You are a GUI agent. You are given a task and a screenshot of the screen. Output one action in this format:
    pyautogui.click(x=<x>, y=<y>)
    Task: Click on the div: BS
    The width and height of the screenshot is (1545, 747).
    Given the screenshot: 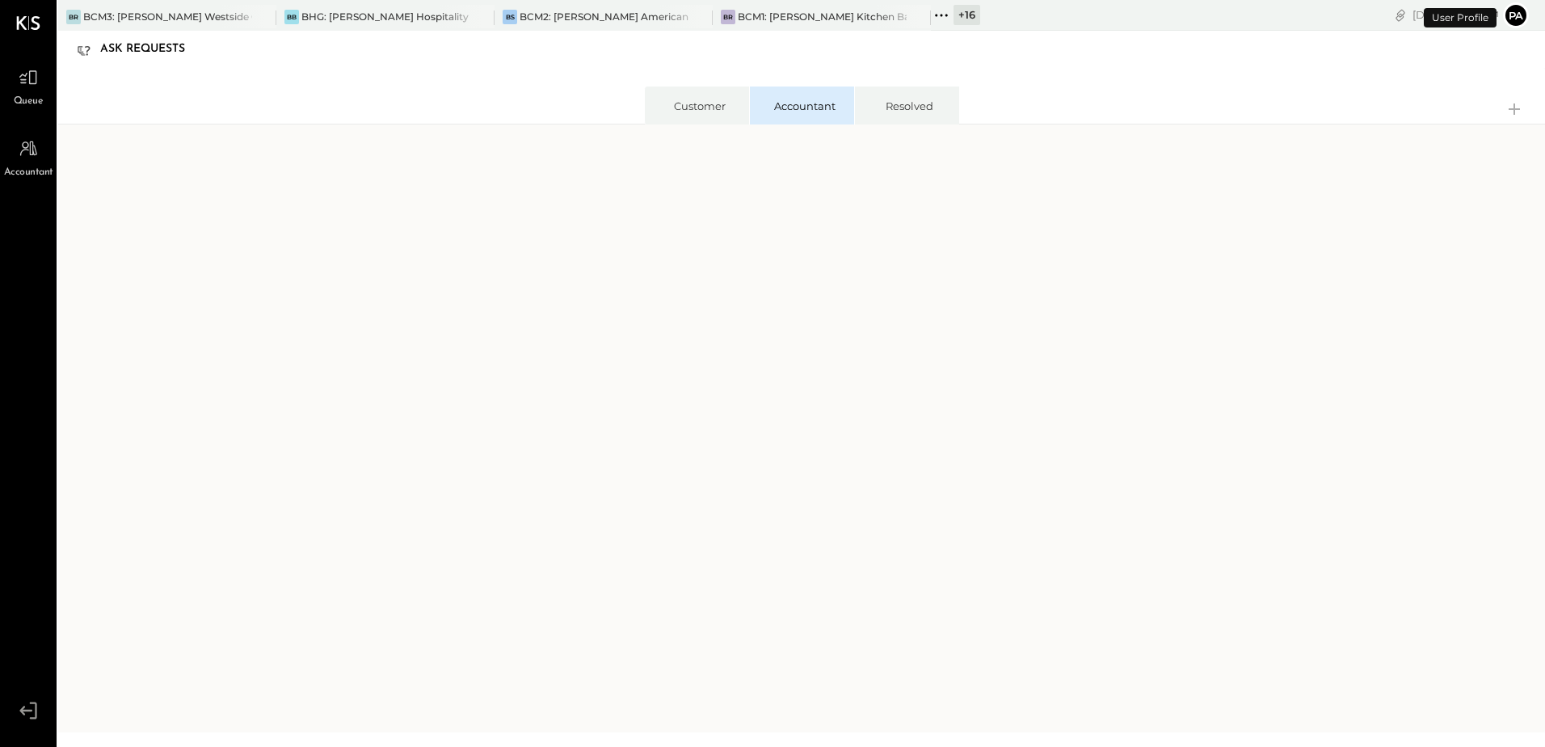 What is the action you would take?
    pyautogui.click(x=510, y=17)
    